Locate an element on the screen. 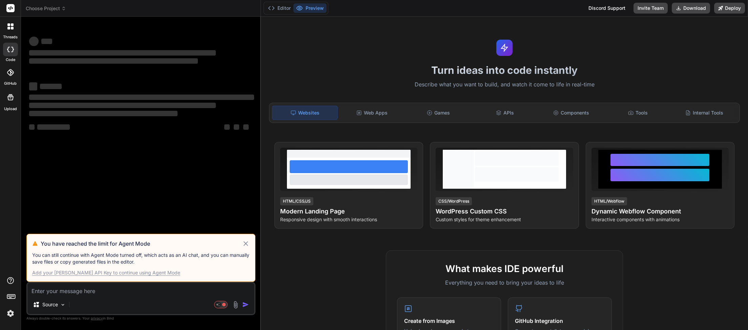  label: Upload is located at coordinates (11, 109).